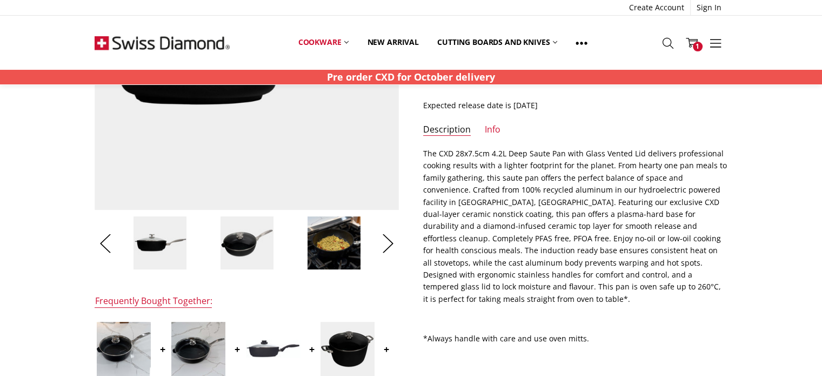  Describe the element at coordinates (698, 46) in the screenshot. I see `span: 1` at that location.